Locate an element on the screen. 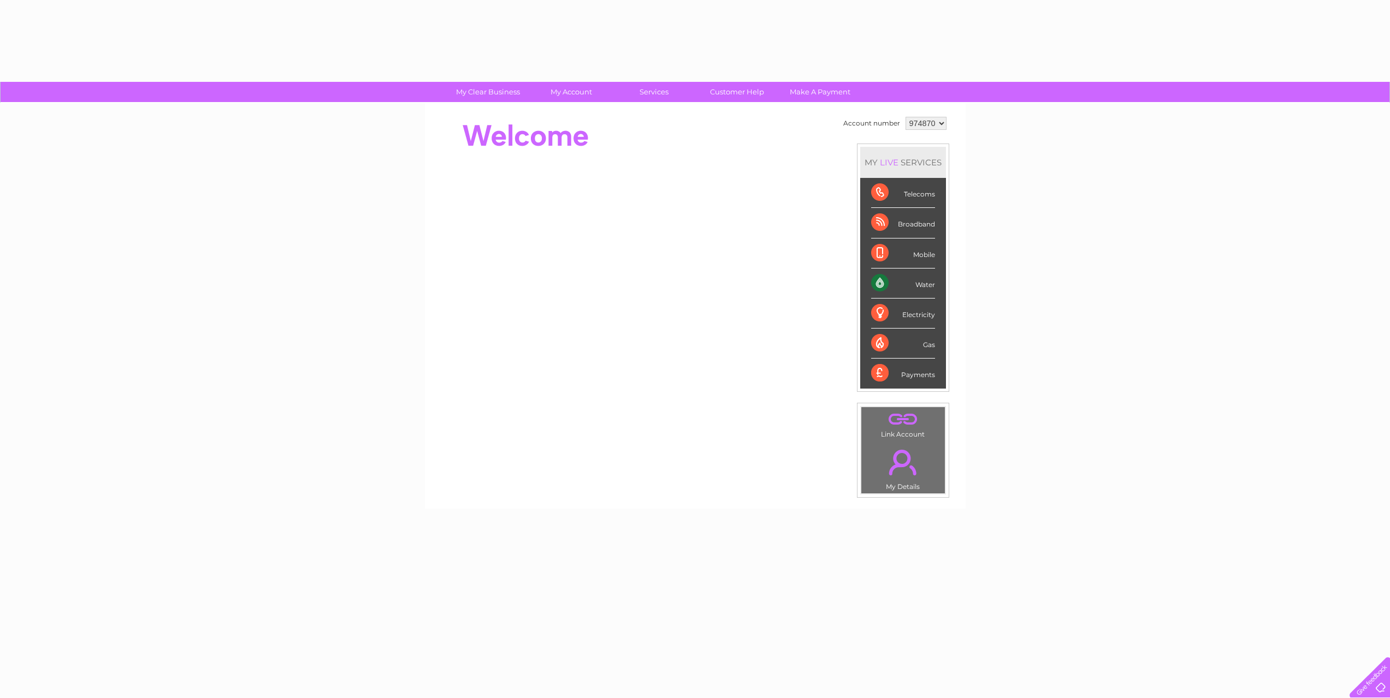 The height and width of the screenshot is (698, 1390). td: Link Account is located at coordinates (903, 424).